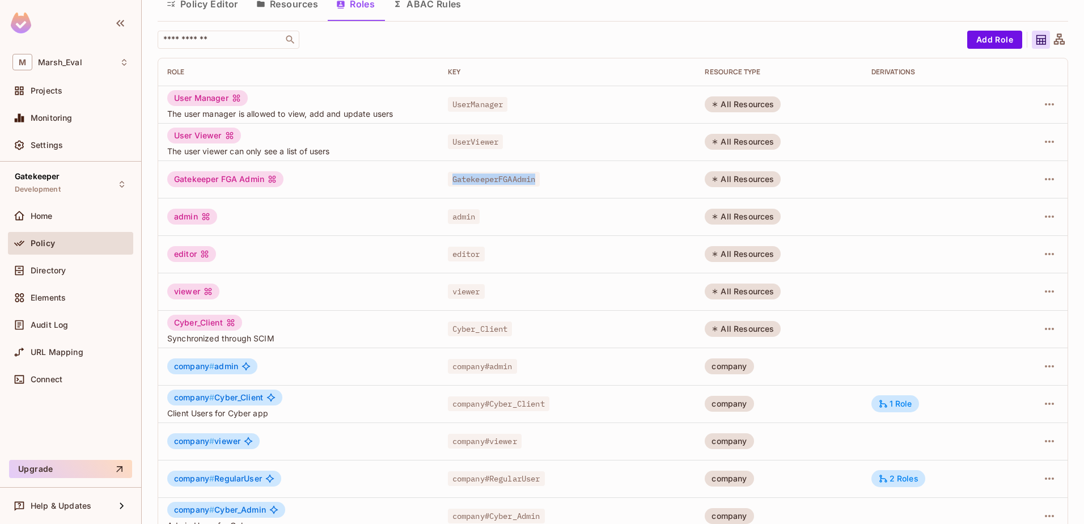 Image resolution: width=1084 pixels, height=524 pixels. I want to click on button: Add Role, so click(994, 40).